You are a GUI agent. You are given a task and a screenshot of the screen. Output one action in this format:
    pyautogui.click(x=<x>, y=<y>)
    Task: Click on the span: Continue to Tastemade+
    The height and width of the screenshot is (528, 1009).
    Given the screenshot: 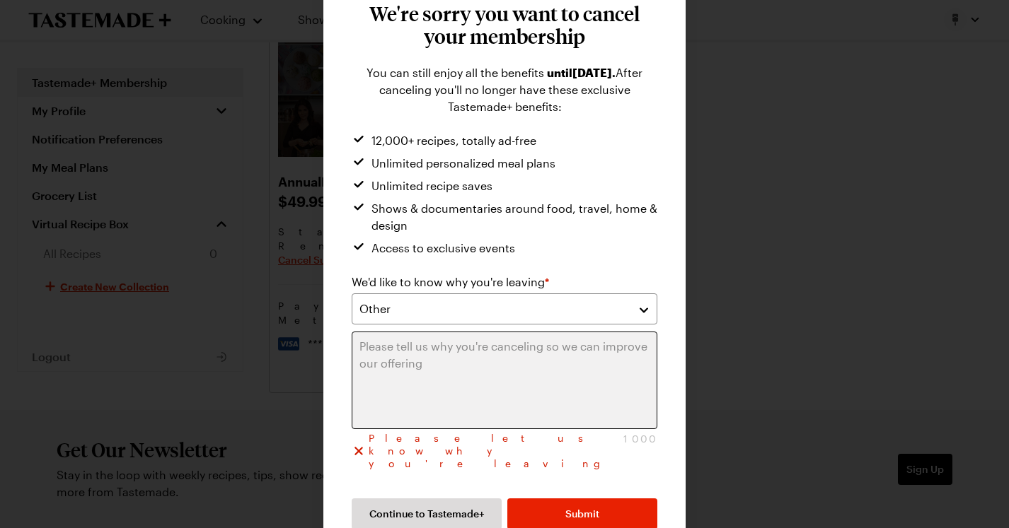 What is the action you would take?
    pyautogui.click(x=427, y=514)
    